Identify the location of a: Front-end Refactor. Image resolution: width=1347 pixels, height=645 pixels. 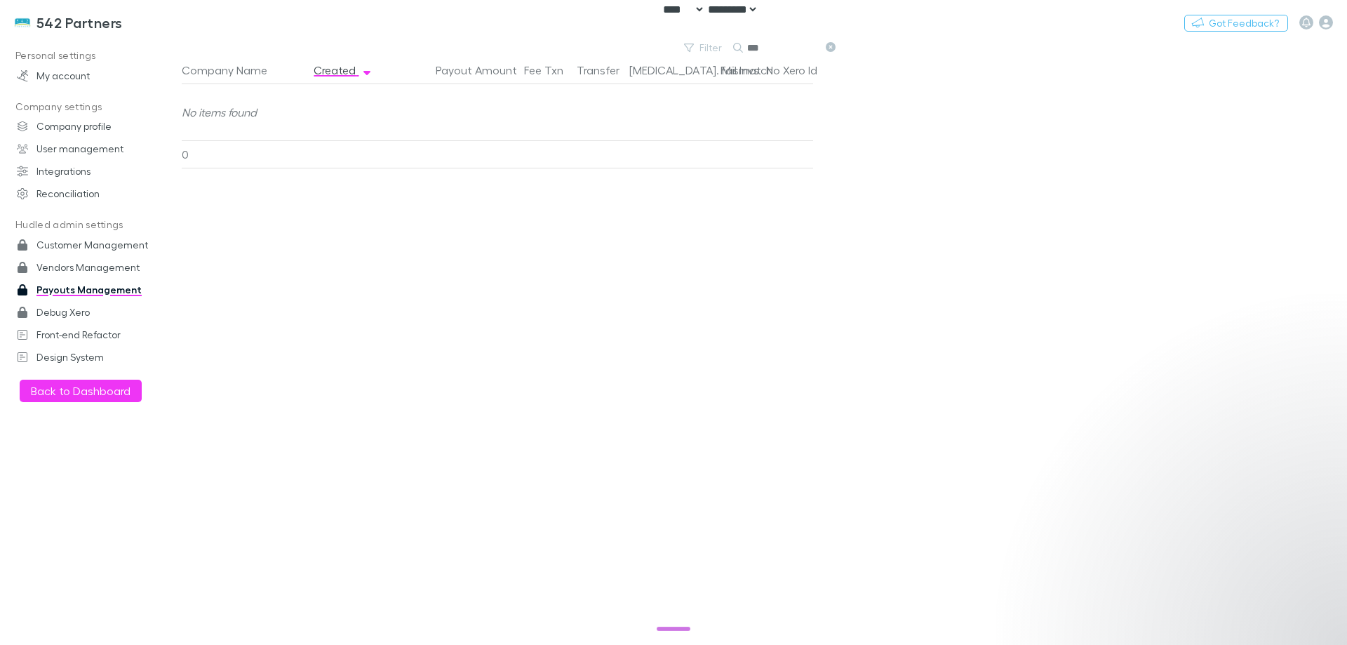
(96, 335).